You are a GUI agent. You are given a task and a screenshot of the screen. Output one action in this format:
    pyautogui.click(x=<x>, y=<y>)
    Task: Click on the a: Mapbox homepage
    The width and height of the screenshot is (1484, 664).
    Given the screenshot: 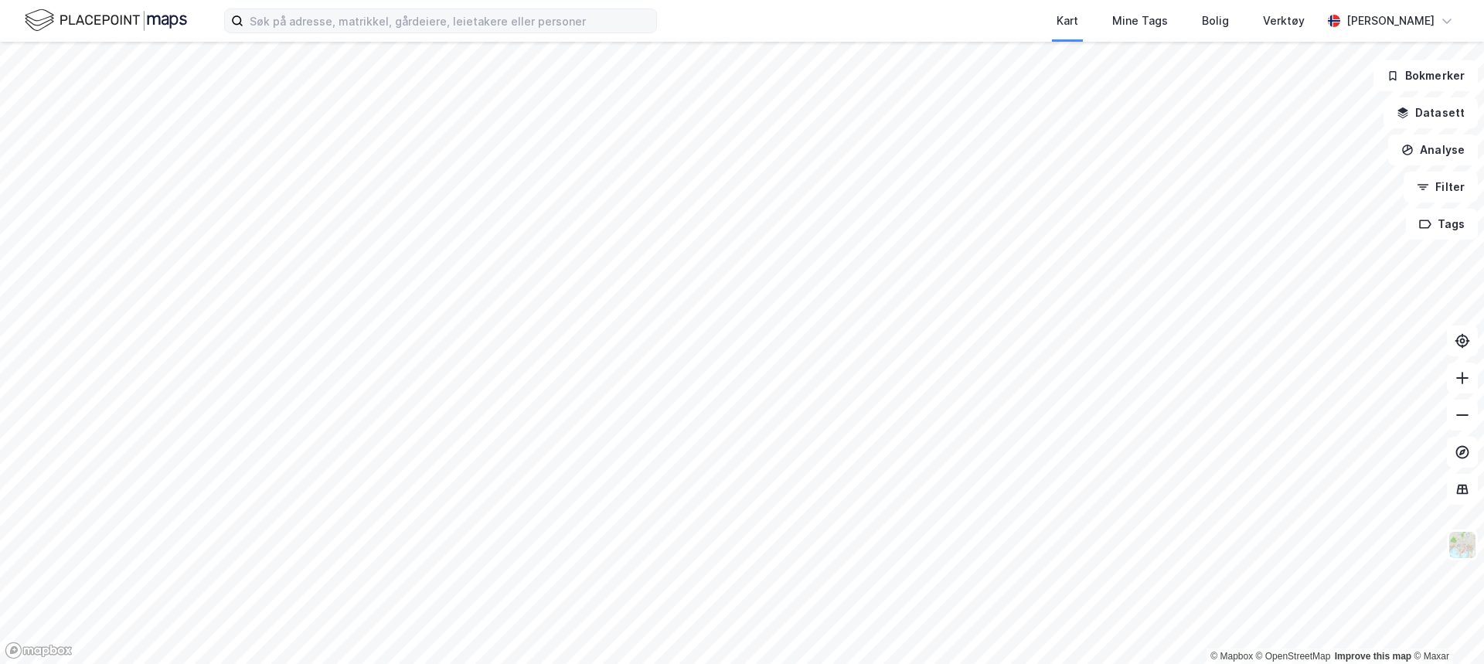 What is the action you would take?
    pyautogui.click(x=39, y=650)
    